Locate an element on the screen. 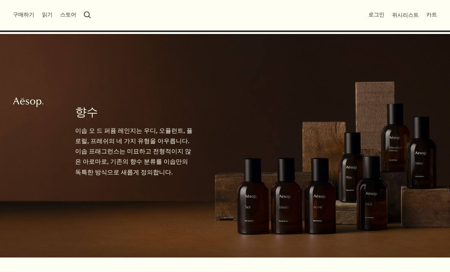 This screenshot has width=450, height=272. button: 카트 is located at coordinates (431, 15).